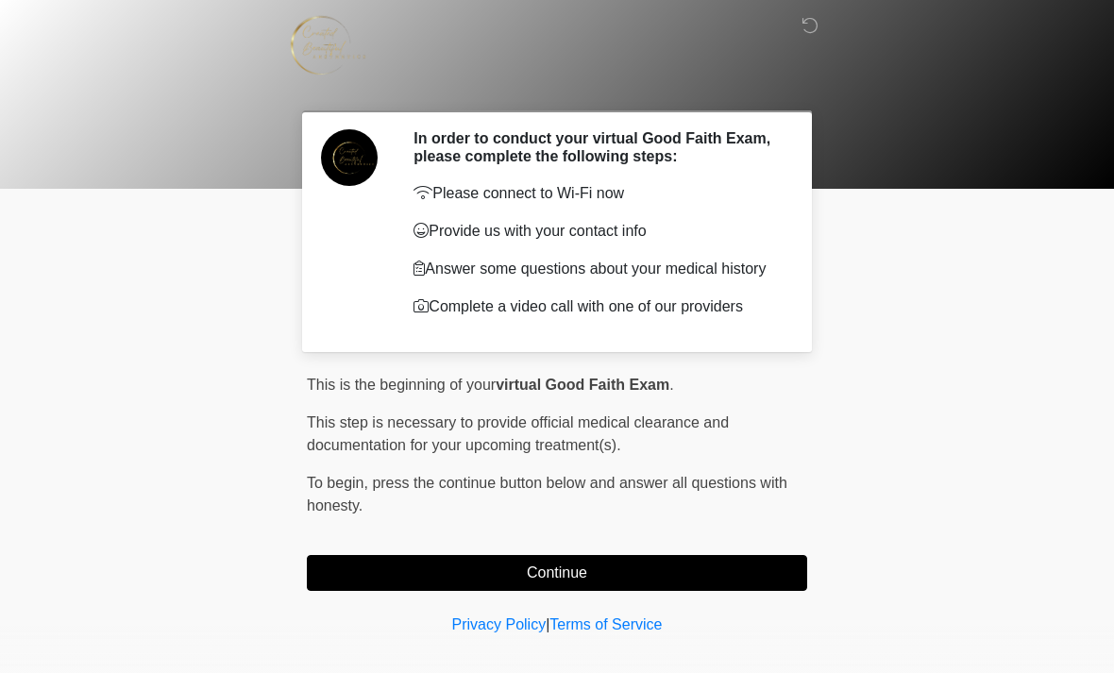 Image resolution: width=1114 pixels, height=673 pixels. I want to click on button: Continue, so click(557, 573).